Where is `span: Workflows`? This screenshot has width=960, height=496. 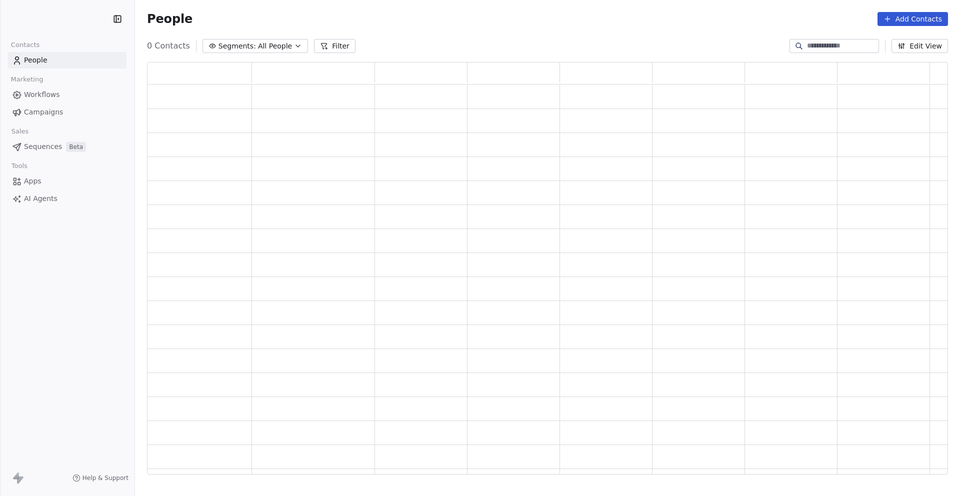 span: Workflows is located at coordinates (42, 95).